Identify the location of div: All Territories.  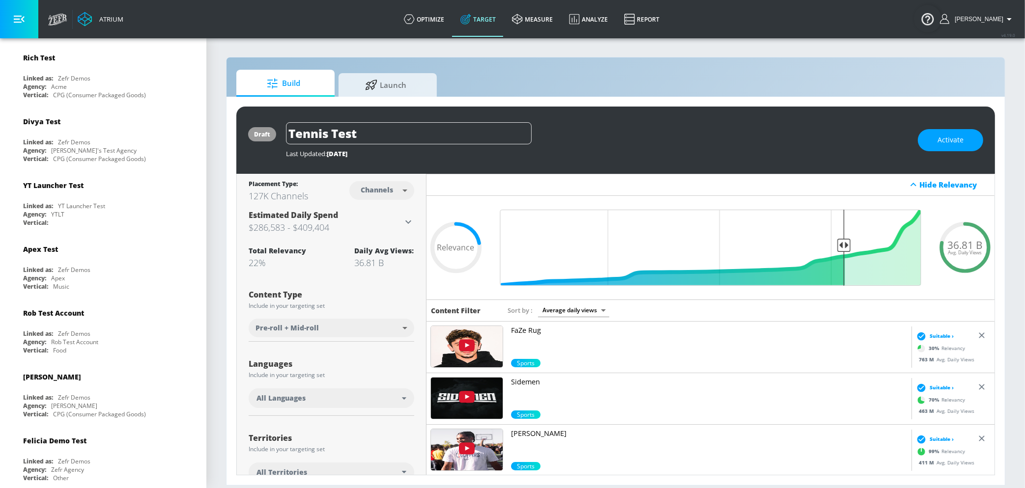
(331, 473).